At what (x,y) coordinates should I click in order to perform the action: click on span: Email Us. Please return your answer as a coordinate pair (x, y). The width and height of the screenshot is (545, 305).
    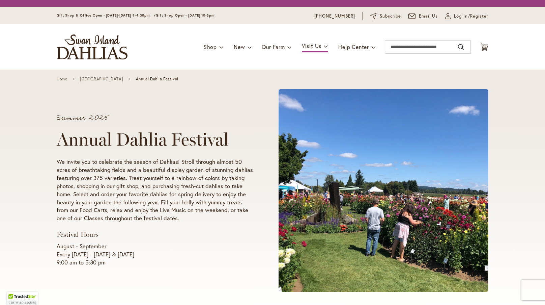
    Looking at the image, I should click on (429, 16).